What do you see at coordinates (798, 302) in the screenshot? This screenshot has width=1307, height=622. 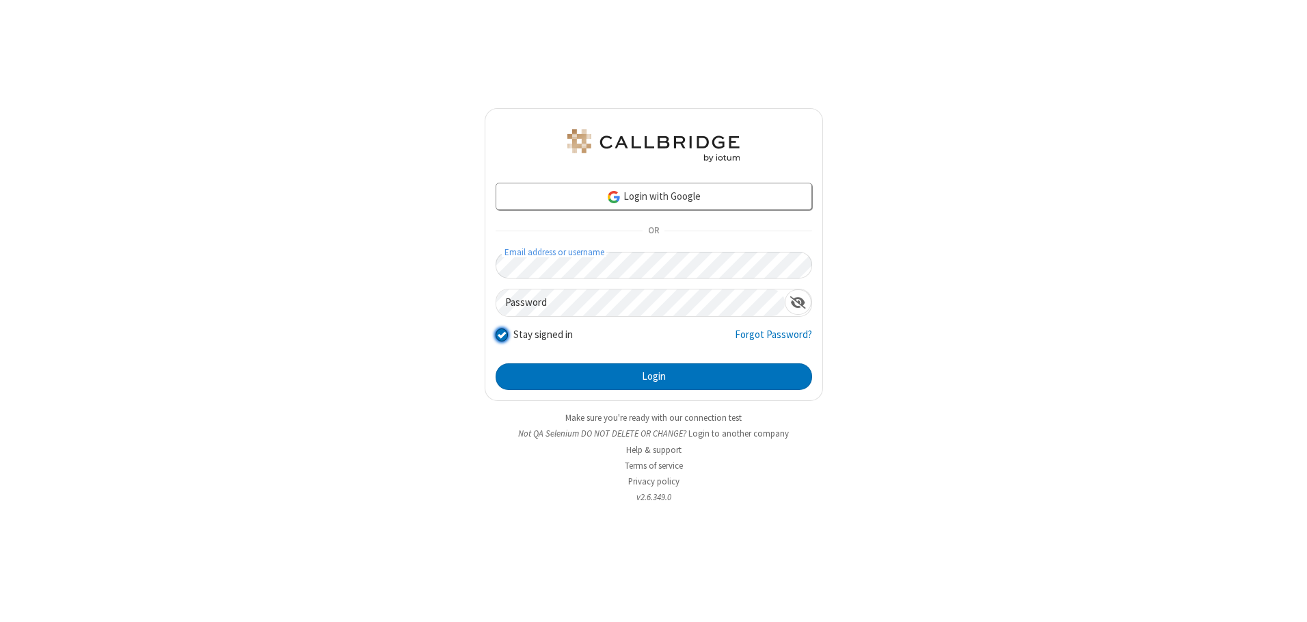 I see `div: Show password` at bounding box center [798, 302].